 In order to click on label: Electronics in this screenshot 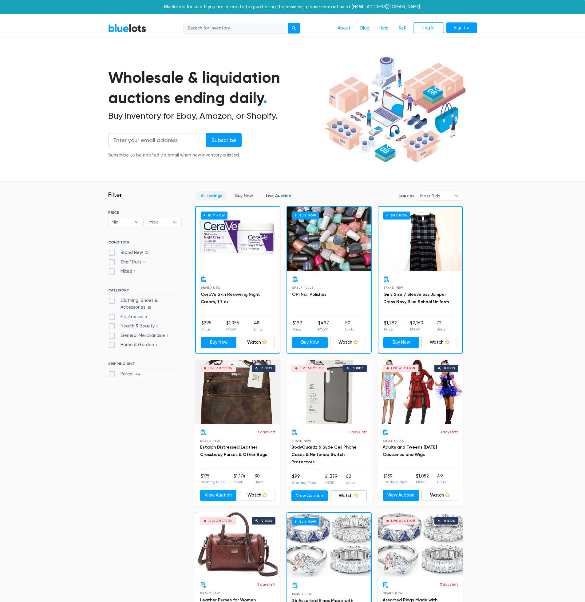, I will do `click(129, 317)`.